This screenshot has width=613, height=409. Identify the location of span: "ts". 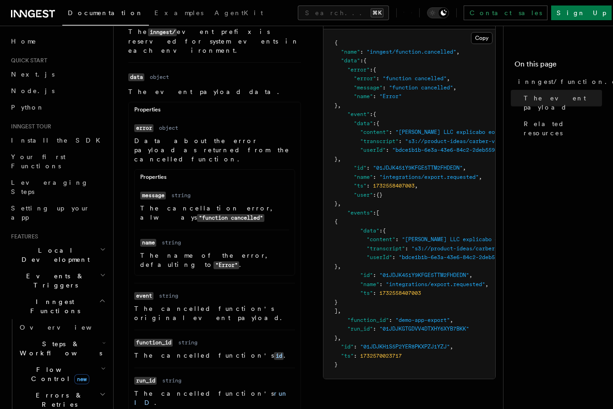
(367, 293).